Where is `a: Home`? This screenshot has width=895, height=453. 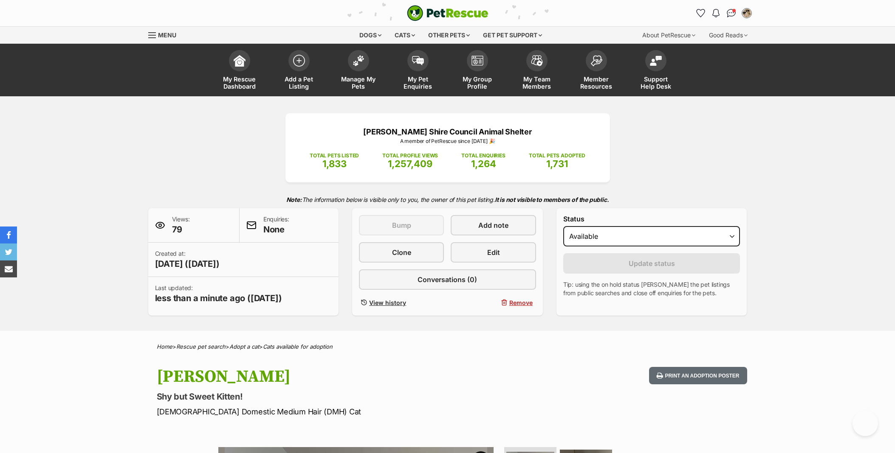 a: Home is located at coordinates (164, 347).